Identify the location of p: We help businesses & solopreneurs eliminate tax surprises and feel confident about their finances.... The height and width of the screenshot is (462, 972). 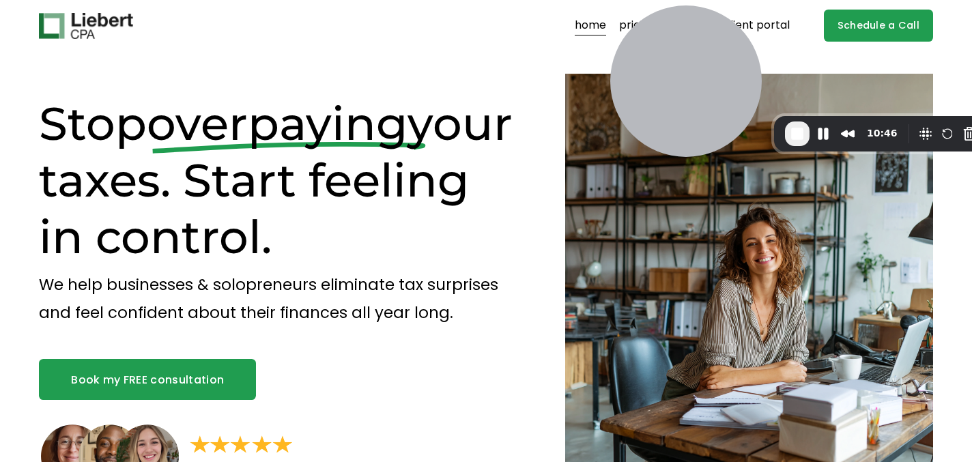
(279, 299).